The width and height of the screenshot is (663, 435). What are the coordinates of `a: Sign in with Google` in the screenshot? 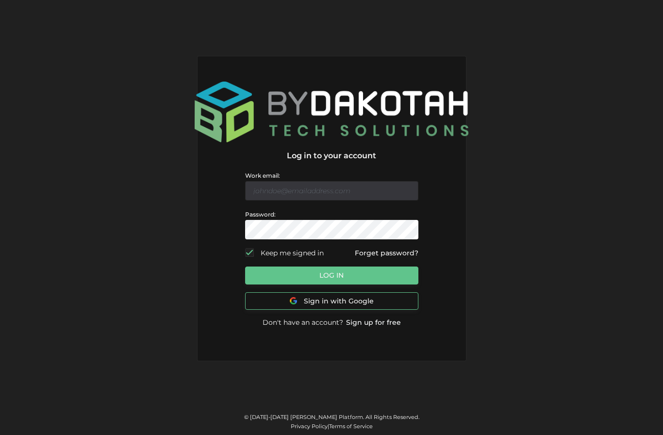 It's located at (332, 301).